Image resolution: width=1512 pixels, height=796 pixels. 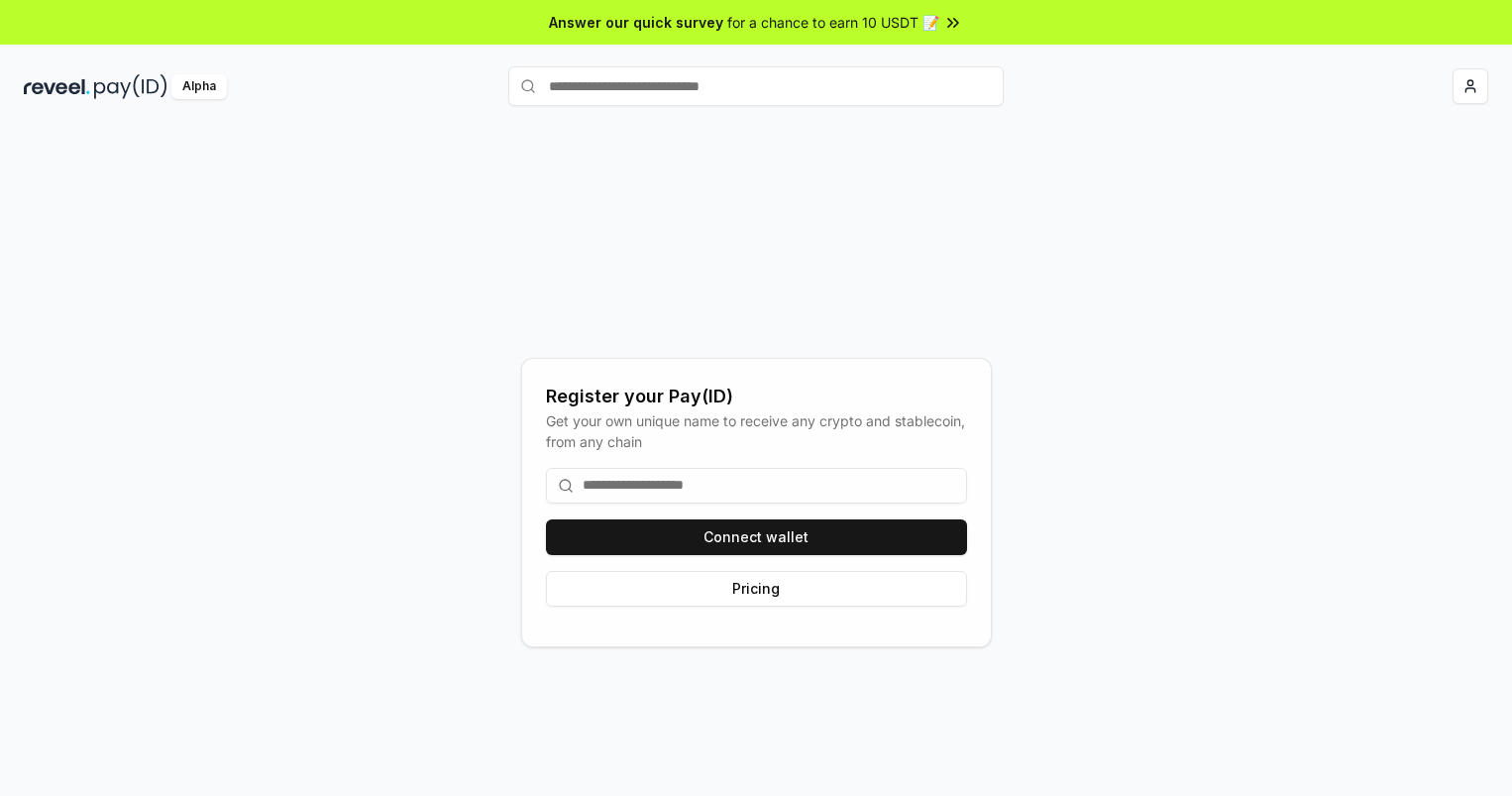 What do you see at coordinates (833, 22) in the screenshot?
I see `span: for a chance to earn 10 USDT 📝` at bounding box center [833, 22].